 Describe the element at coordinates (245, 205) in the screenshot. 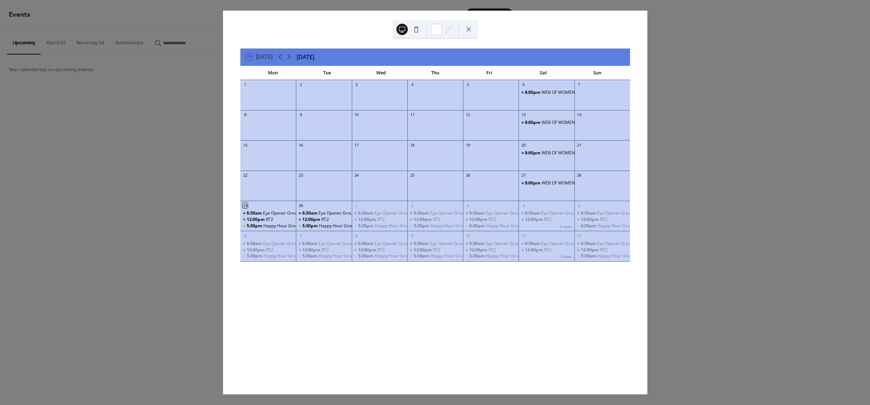

I see `div: 29` at that location.